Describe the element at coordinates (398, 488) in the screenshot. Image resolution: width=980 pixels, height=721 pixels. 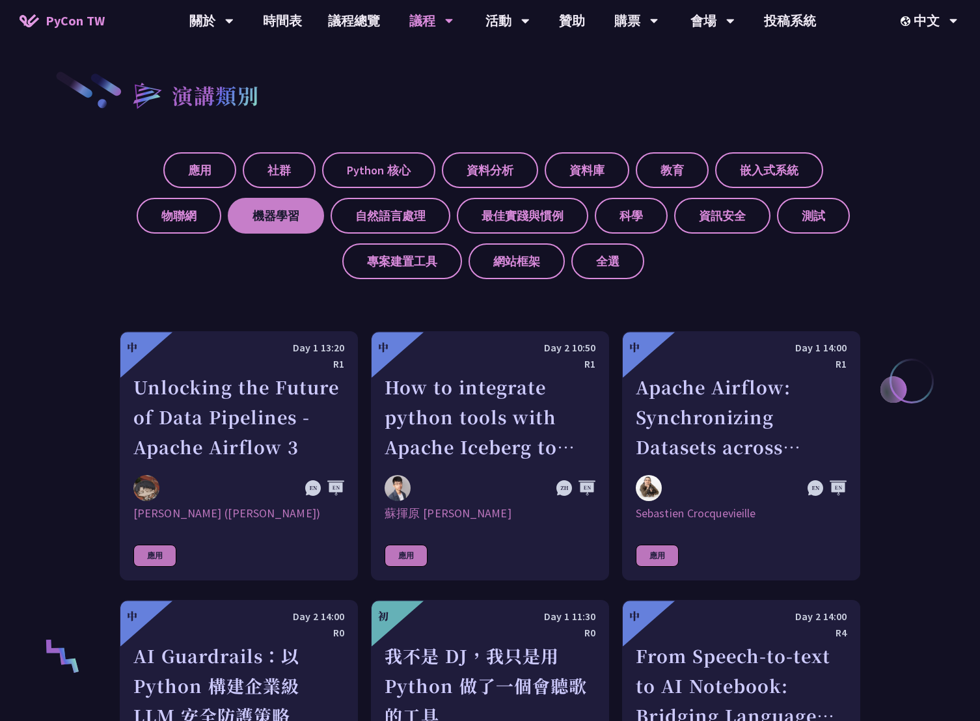
I see `img: 蘇揮原 Mars Su` at that location.